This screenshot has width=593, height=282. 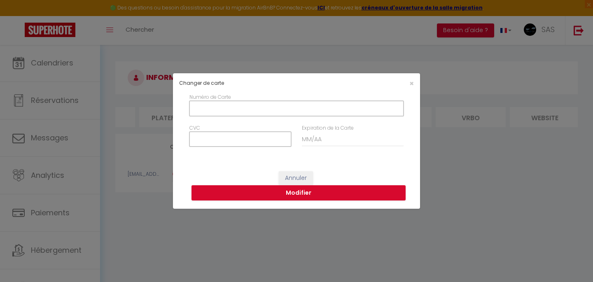 What do you see at coordinates (411, 84) in the screenshot?
I see `button: Close` at bounding box center [411, 84].